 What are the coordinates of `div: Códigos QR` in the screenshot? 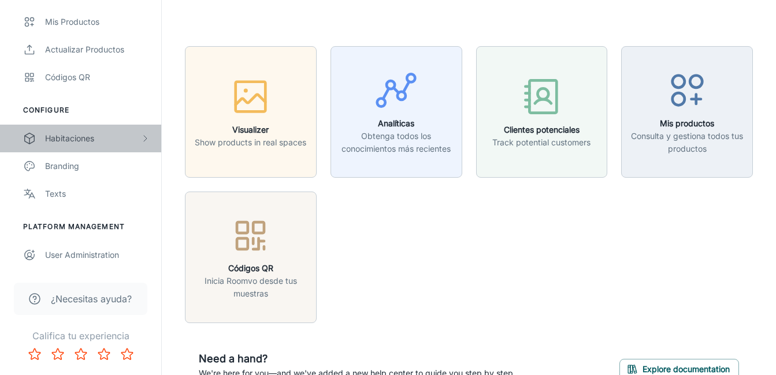 It's located at (97, 77).